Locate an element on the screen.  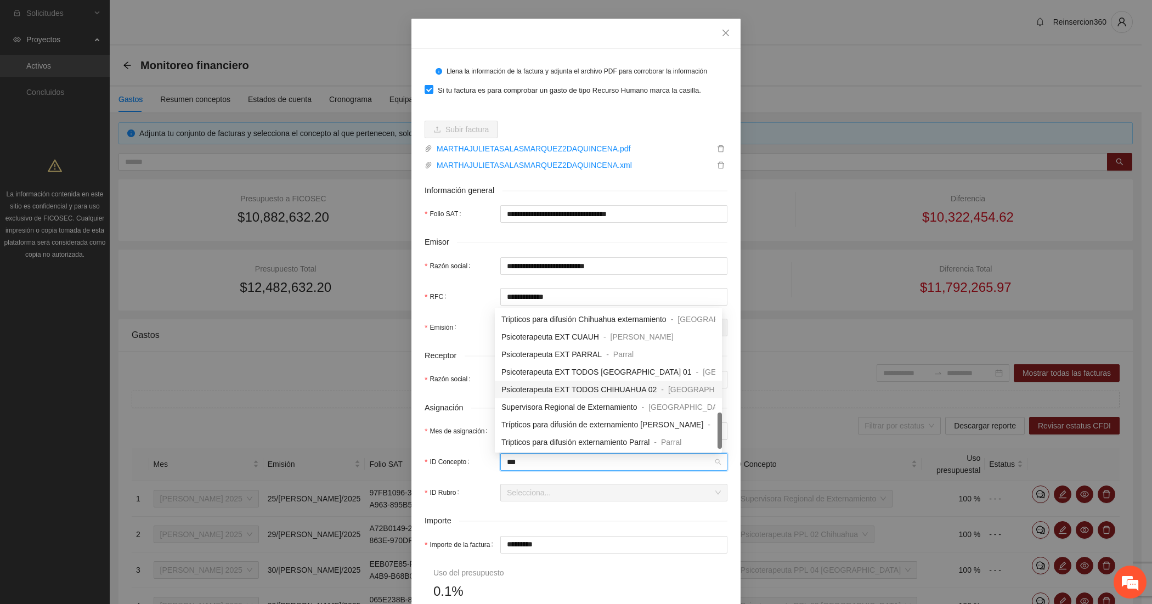
span: Tripticos para difusión Chihuahua externamiento is located at coordinates (584, 319).